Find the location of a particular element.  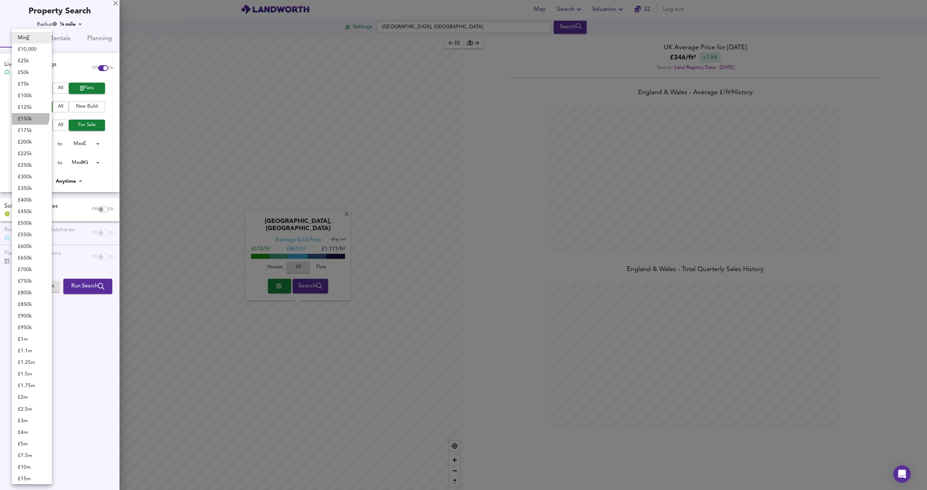

li: £ 500k is located at coordinates (32, 223).